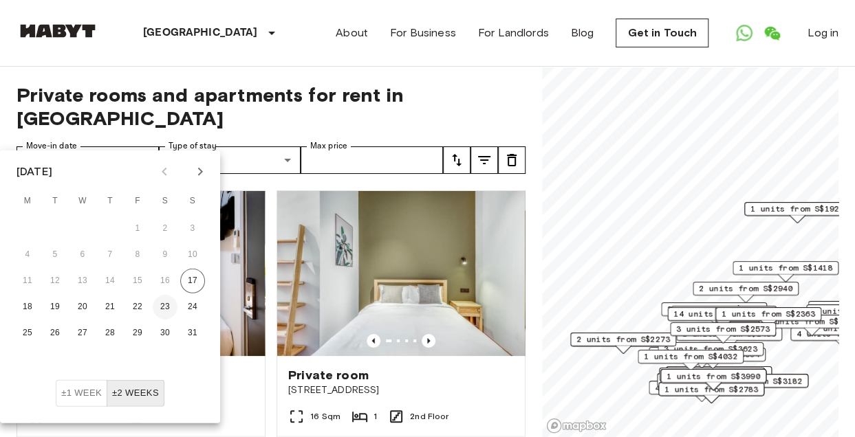 This screenshot has width=855, height=437. I want to click on button: 27, so click(83, 334).